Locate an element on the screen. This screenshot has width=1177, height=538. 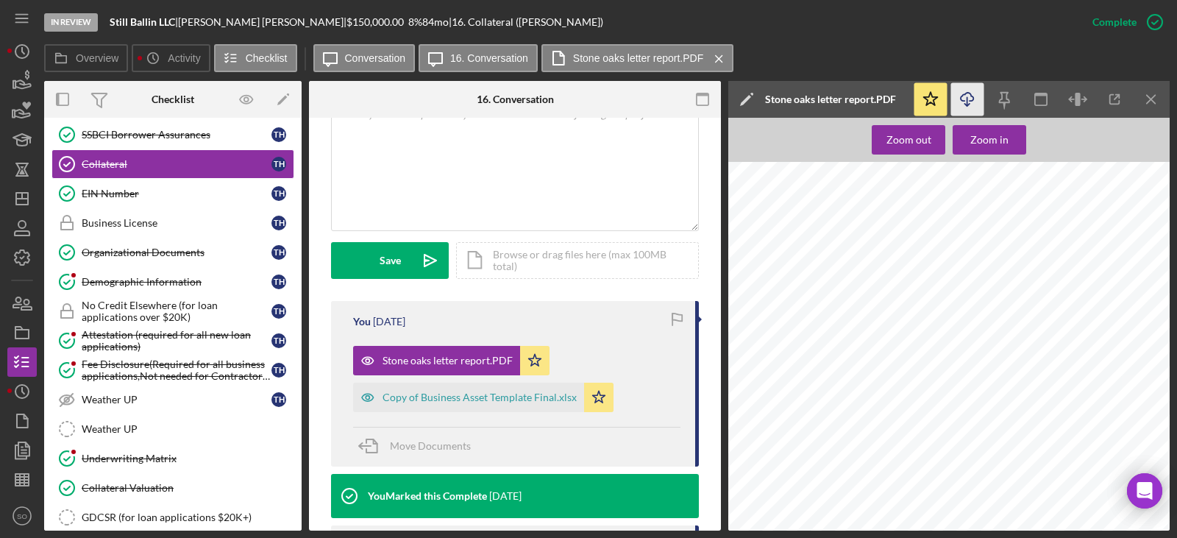
a: CollateralTH is located at coordinates (173, 164).